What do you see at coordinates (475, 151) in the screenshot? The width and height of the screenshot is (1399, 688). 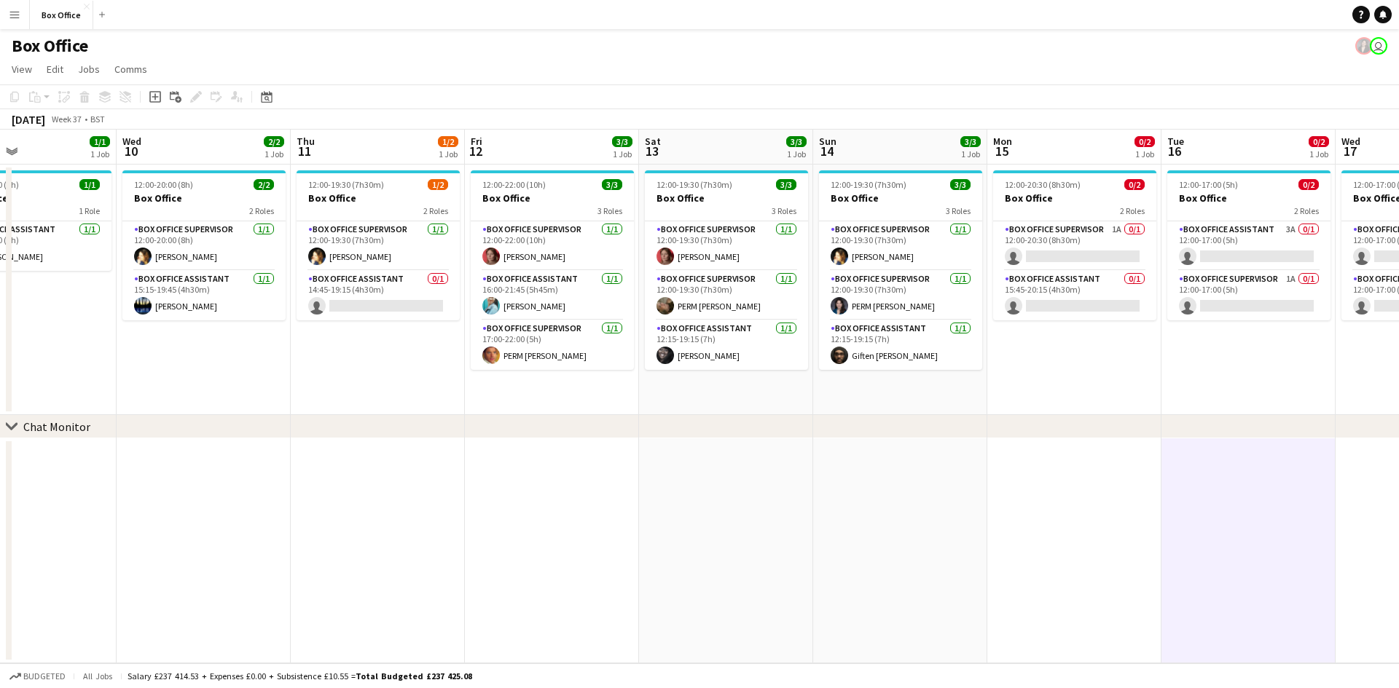 I see `span: 12` at bounding box center [475, 151].